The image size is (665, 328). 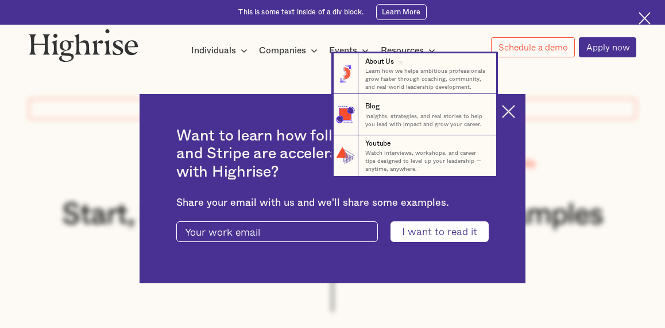 I want to click on img: Highrise logo, so click(x=83, y=45).